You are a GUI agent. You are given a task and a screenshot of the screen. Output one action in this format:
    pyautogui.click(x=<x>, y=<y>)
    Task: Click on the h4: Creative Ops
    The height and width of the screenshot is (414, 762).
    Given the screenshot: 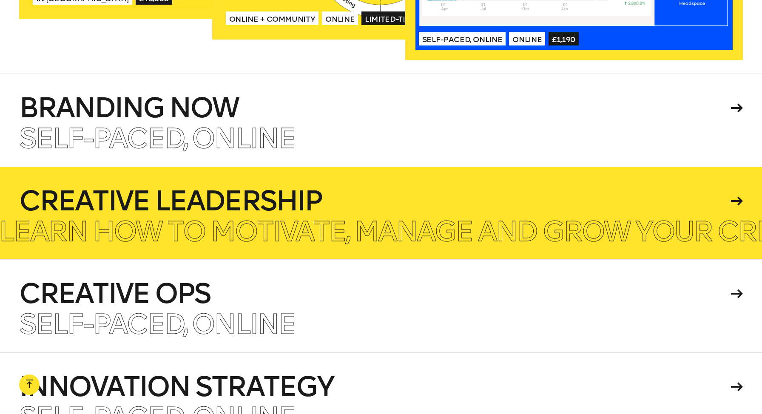 What is the action you would take?
    pyautogui.click(x=374, y=294)
    